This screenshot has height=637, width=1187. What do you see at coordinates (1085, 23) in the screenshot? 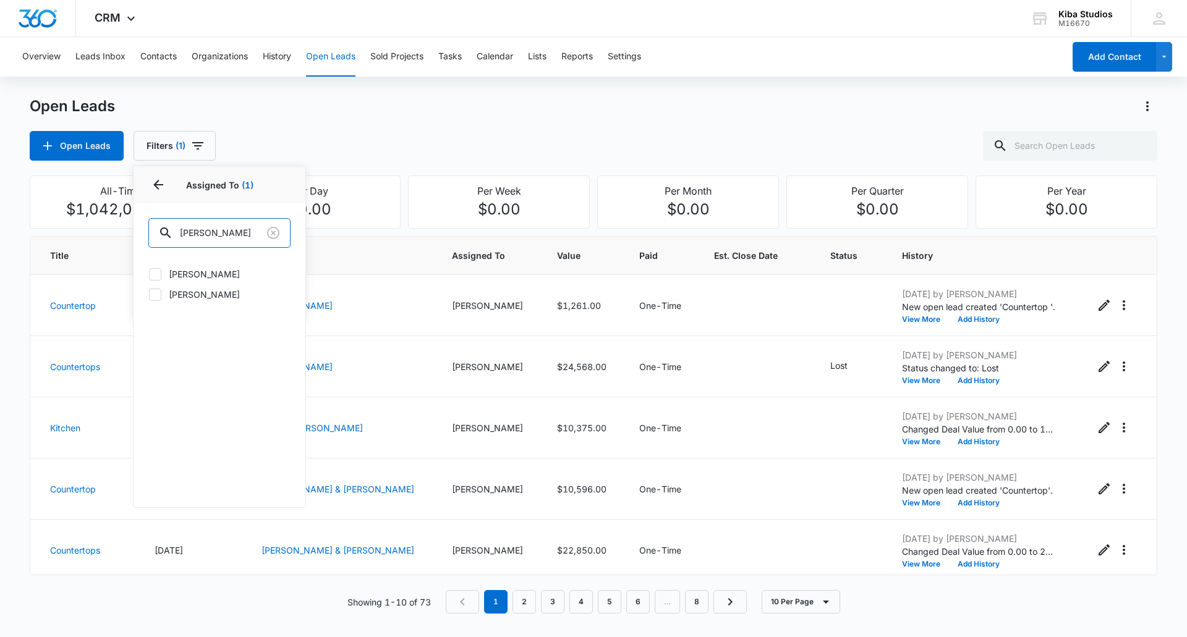
I see `div: account id` at bounding box center [1085, 23].